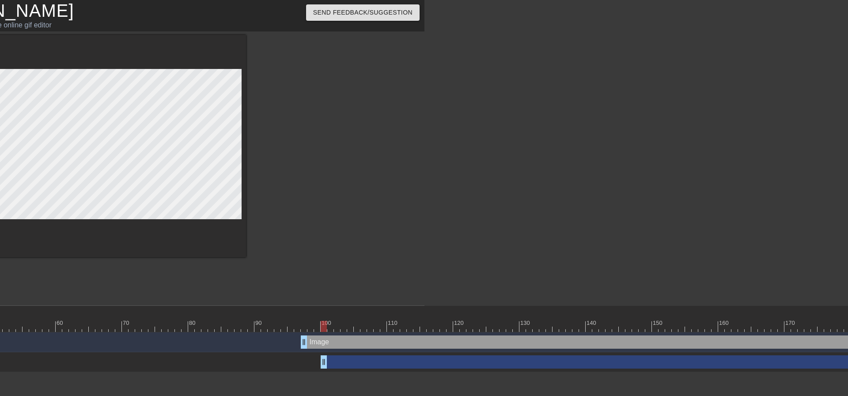 Image resolution: width=848 pixels, height=396 pixels. What do you see at coordinates (658, 323) in the screenshot?
I see `div: 150` at bounding box center [658, 323].